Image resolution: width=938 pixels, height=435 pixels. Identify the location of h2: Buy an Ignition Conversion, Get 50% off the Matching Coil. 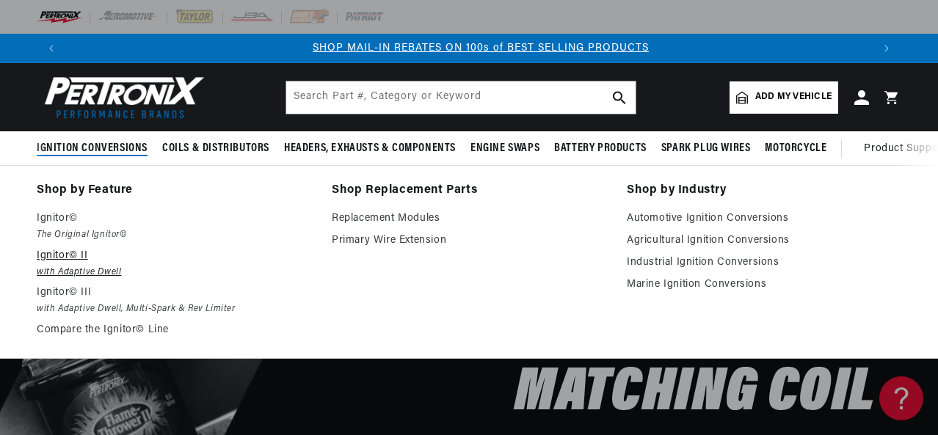
(561, 314).